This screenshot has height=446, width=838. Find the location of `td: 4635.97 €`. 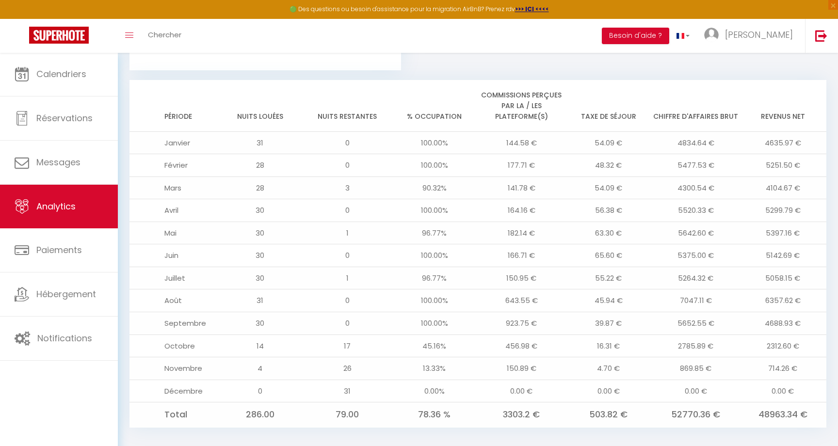

td: 4635.97 € is located at coordinates (783, 143).